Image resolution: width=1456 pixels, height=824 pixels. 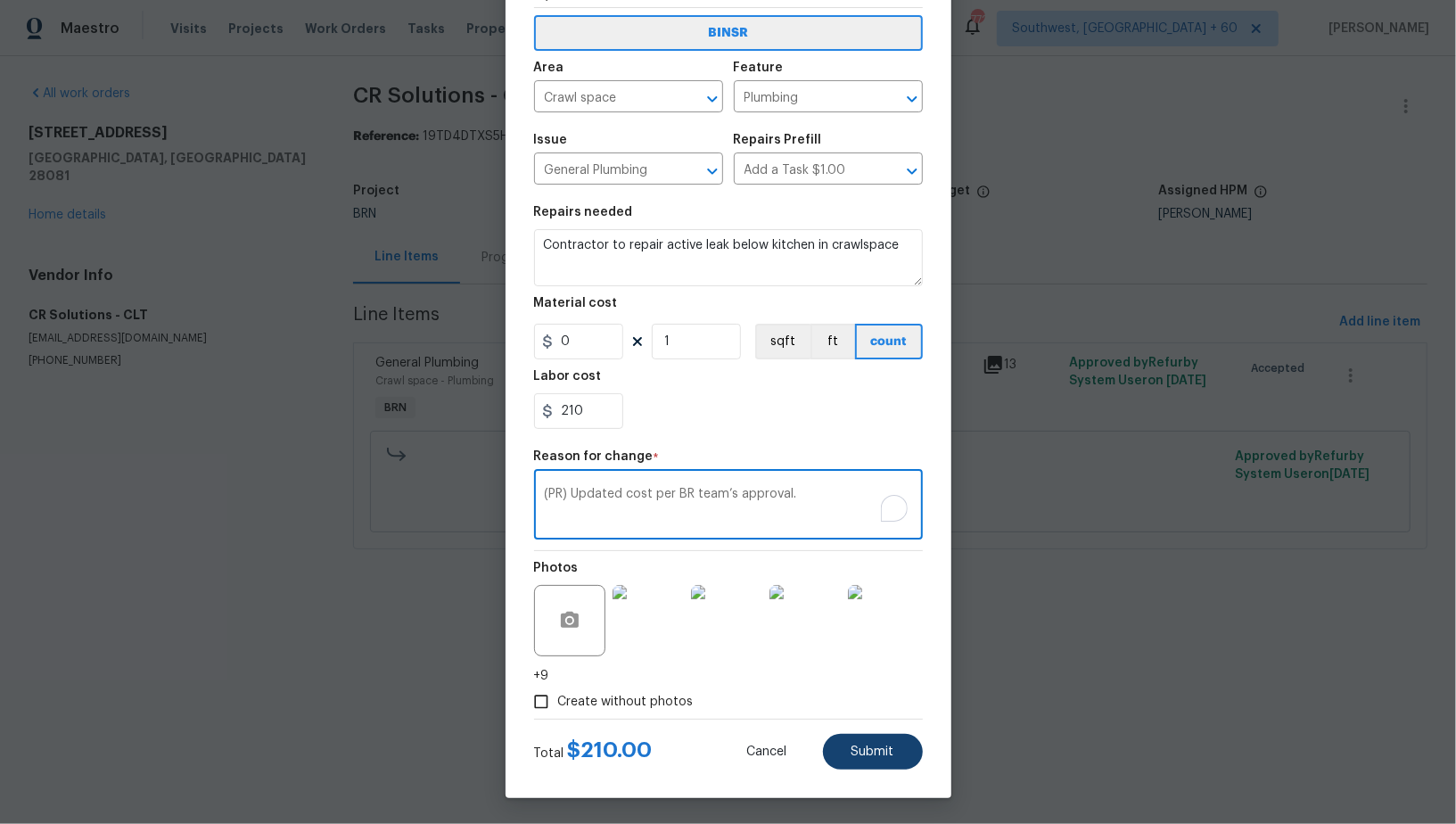 I want to click on div: Total, so click(x=593, y=751).